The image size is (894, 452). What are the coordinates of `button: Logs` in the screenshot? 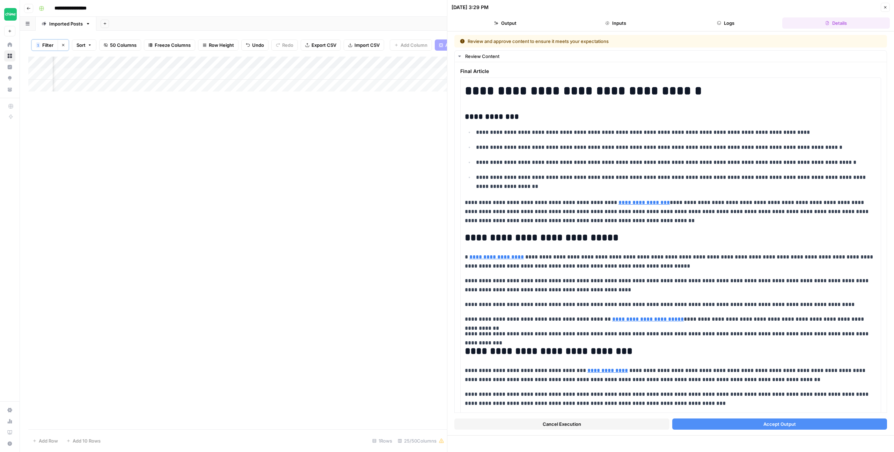 It's located at (726, 23).